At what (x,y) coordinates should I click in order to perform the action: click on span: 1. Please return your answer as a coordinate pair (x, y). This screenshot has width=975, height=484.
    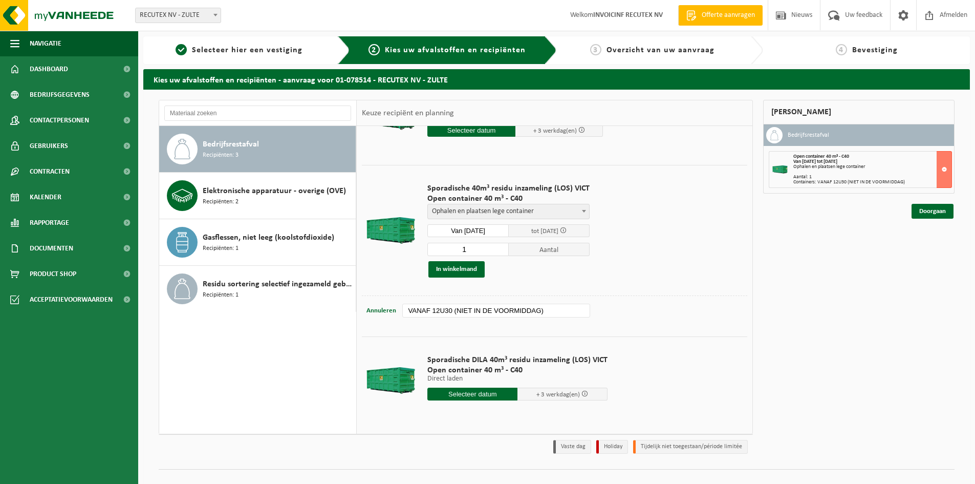
    Looking at the image, I should click on (181, 50).